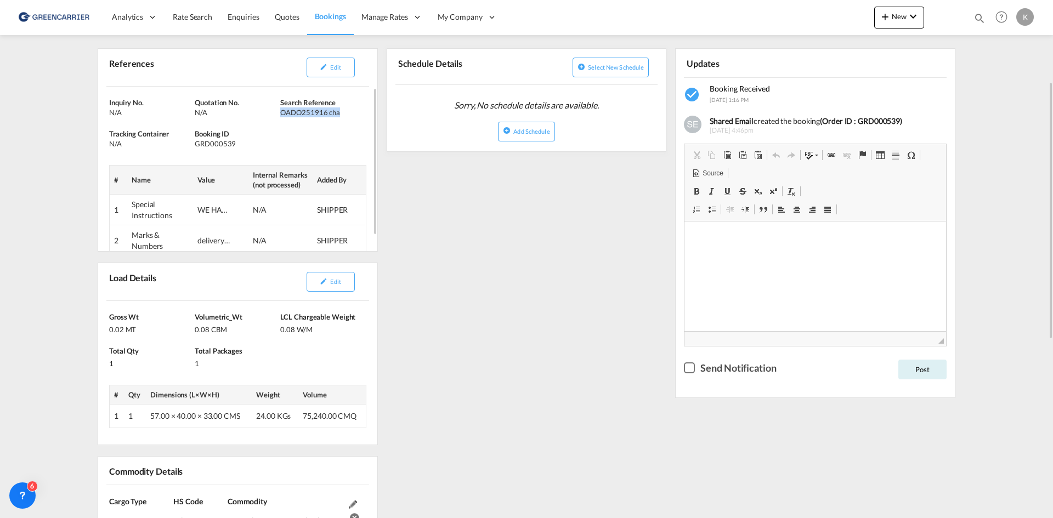 This screenshot has width=1053, height=518. What do you see at coordinates (610, 67) in the screenshot?
I see `button: icon-plus-circleSelect new schedule` at bounding box center [610, 67].